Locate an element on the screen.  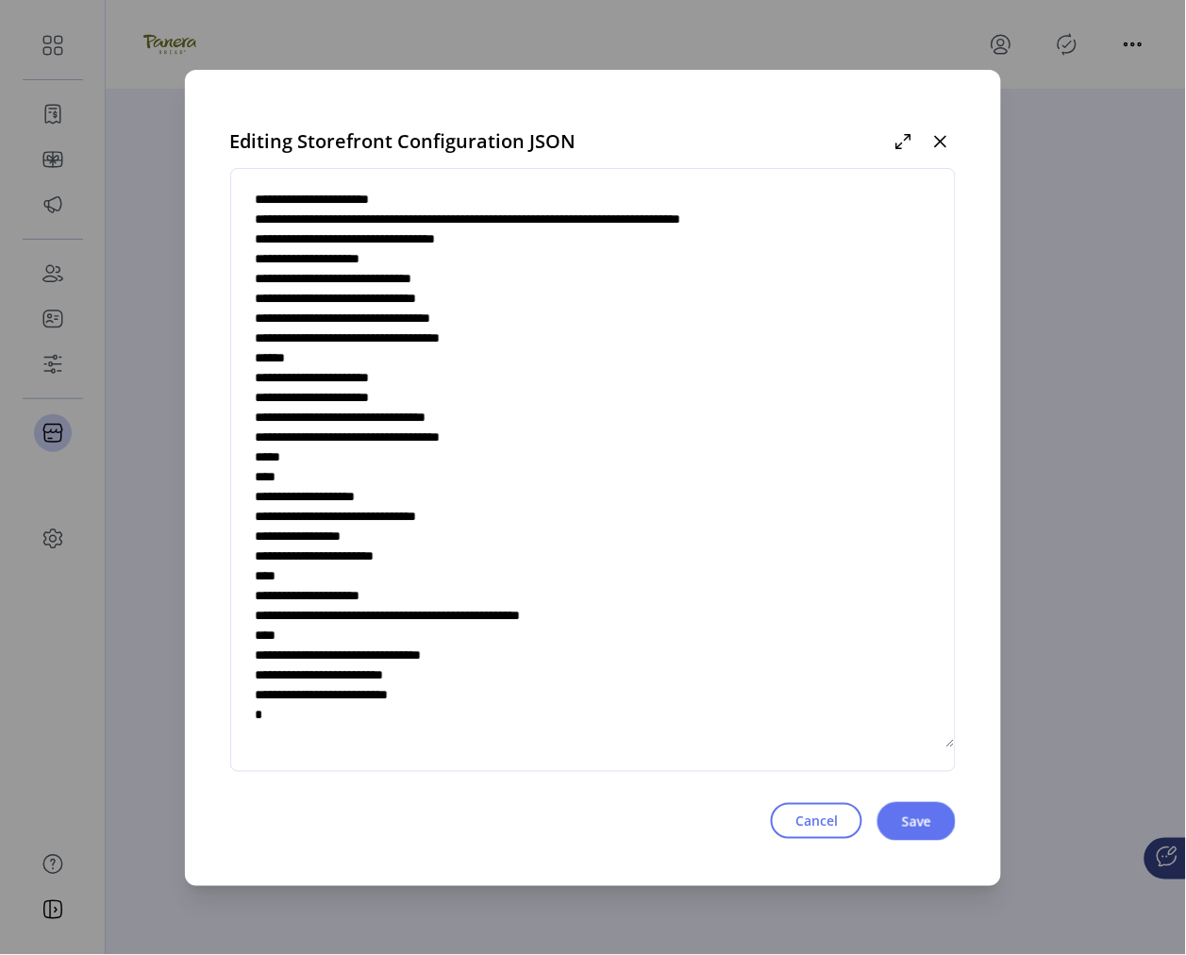
span: Editing Storefront Configuration JSON is located at coordinates (403, 142).